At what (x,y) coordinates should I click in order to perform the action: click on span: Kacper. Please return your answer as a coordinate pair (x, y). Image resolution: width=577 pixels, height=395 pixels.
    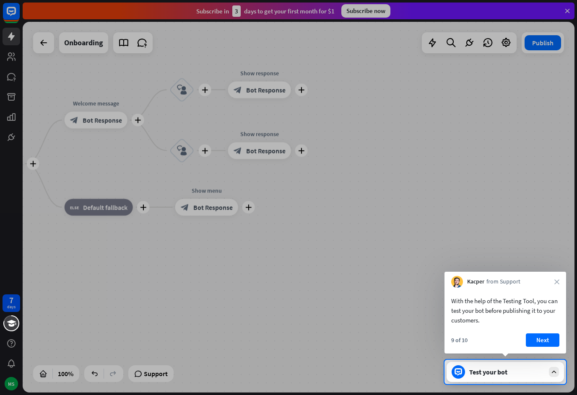
    Looking at the image, I should click on (476, 282).